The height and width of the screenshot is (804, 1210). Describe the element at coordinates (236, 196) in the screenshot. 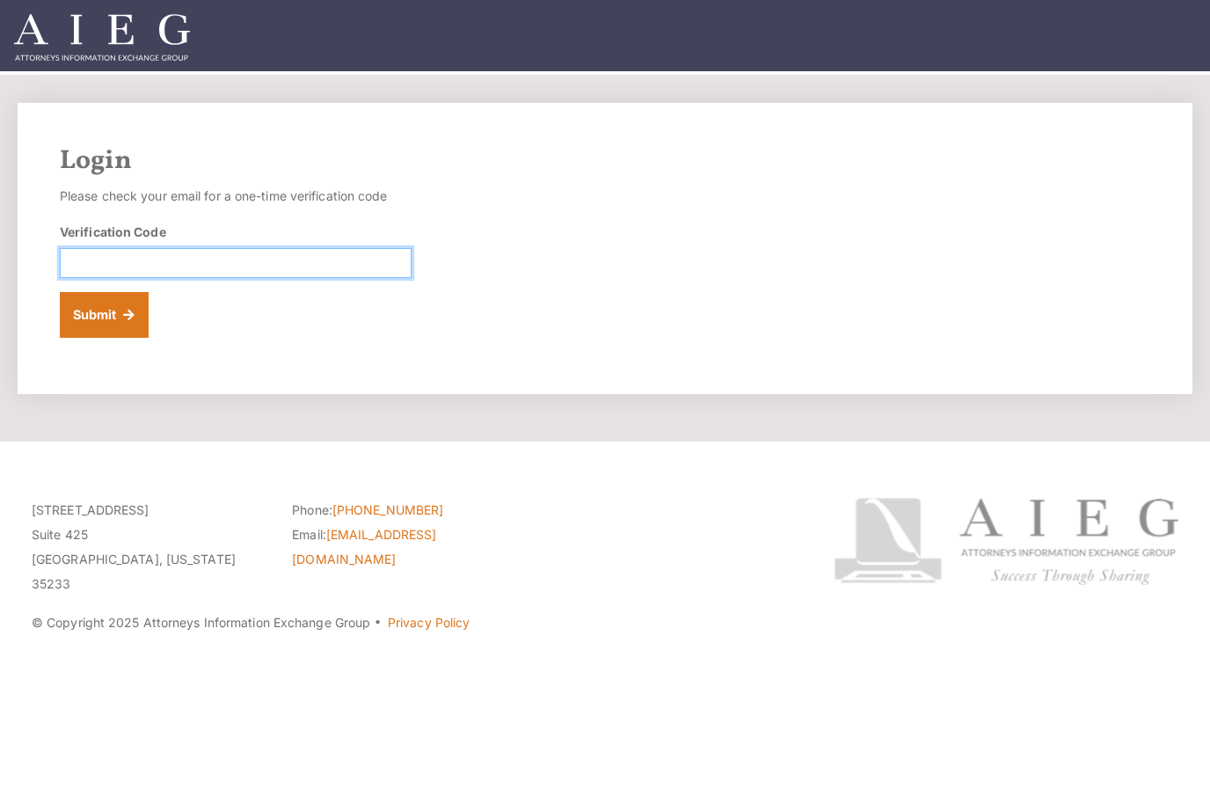

I see `p: Please check your email for a one-time verification code` at that location.